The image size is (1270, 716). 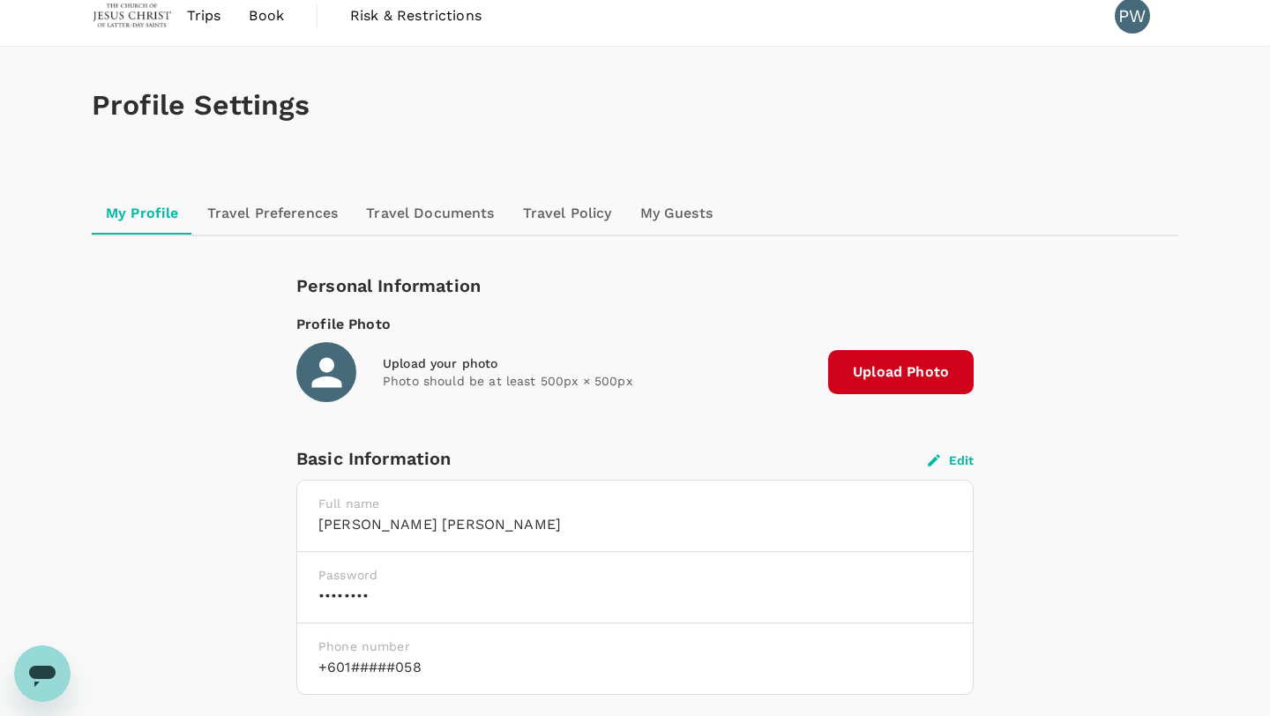 I want to click on div: Upload your photo, so click(x=598, y=363).